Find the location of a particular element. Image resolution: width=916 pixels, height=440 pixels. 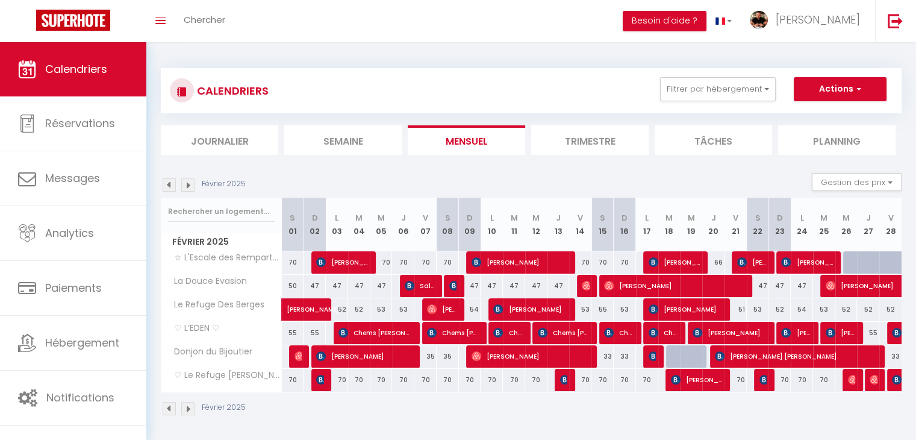

div: 66 is located at coordinates (713, 262).